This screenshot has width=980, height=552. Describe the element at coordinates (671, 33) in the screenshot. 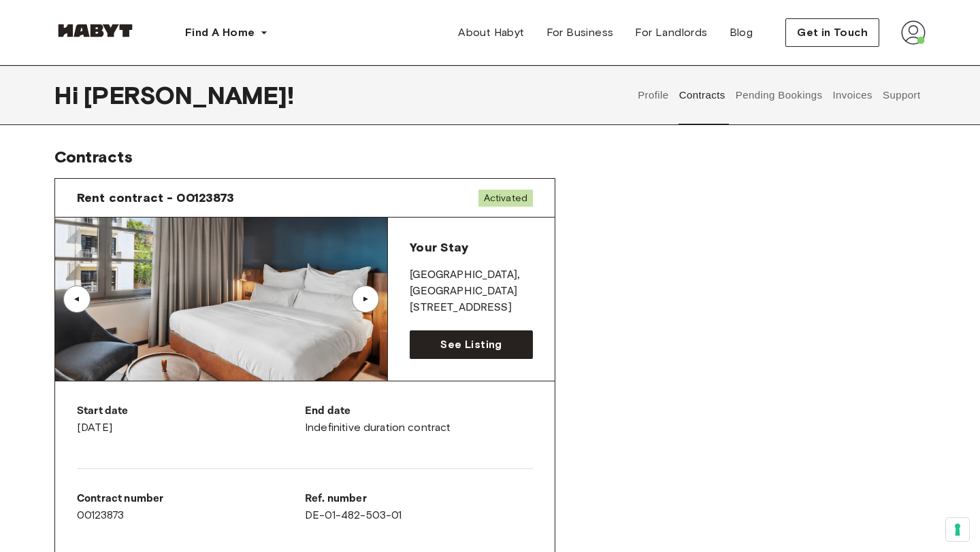

I see `a: For Landlords` at that location.